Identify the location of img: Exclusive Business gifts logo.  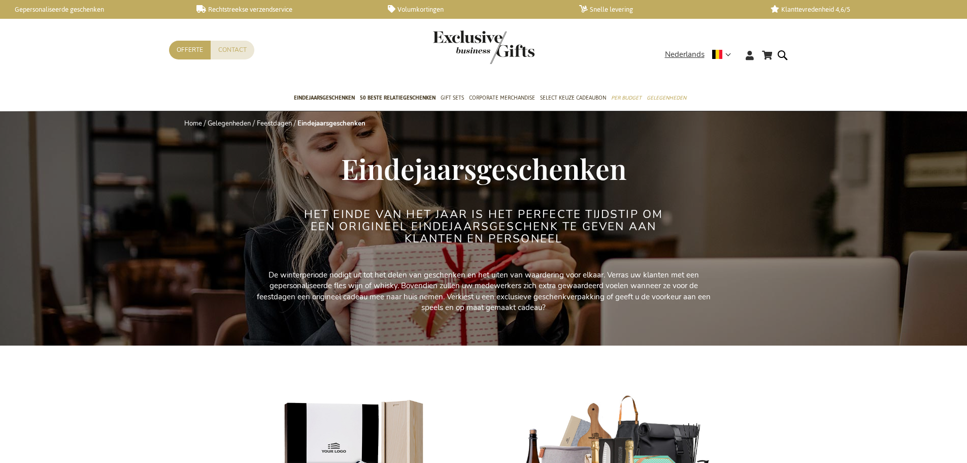
(484, 47).